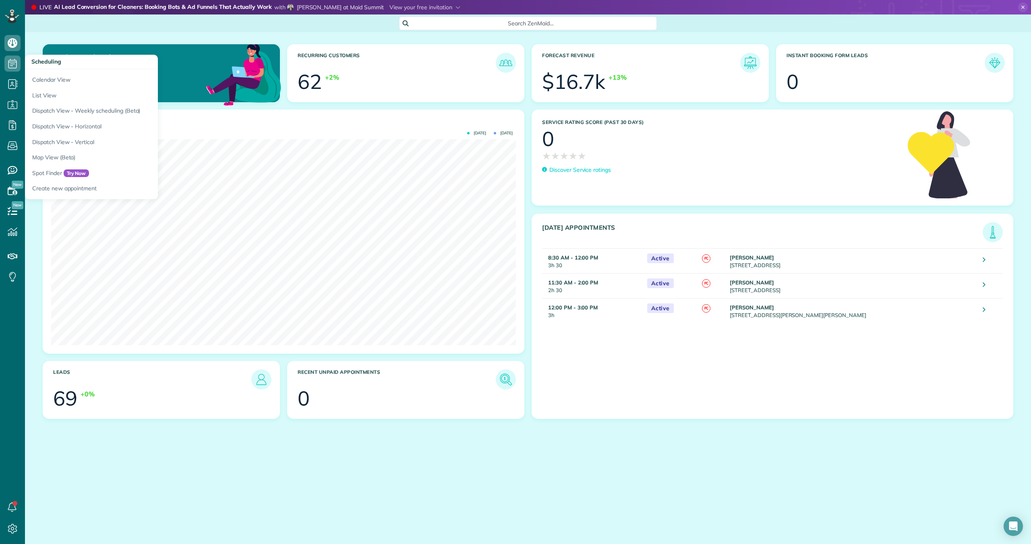  What do you see at coordinates (506, 380) in the screenshot?
I see `img: icon_unpaid_appointments-47b8ce3997adf2238b356f14209ab4cced10bd1f174958f3ca8f1d0dd7fffeee.png` at bounding box center [506, 380].